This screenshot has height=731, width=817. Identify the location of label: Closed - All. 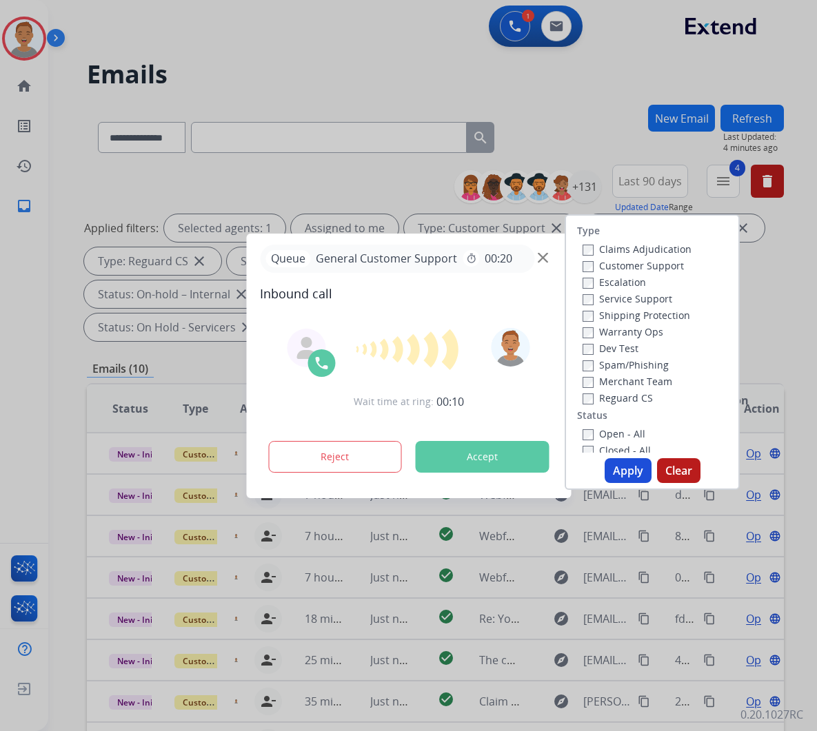
(616, 450).